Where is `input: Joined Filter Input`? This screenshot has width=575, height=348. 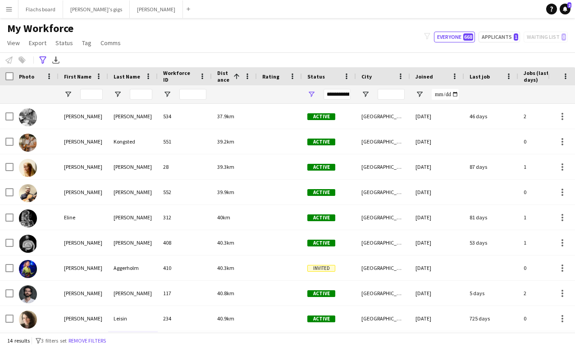 input: Joined Filter Input is located at coordinates (445, 94).